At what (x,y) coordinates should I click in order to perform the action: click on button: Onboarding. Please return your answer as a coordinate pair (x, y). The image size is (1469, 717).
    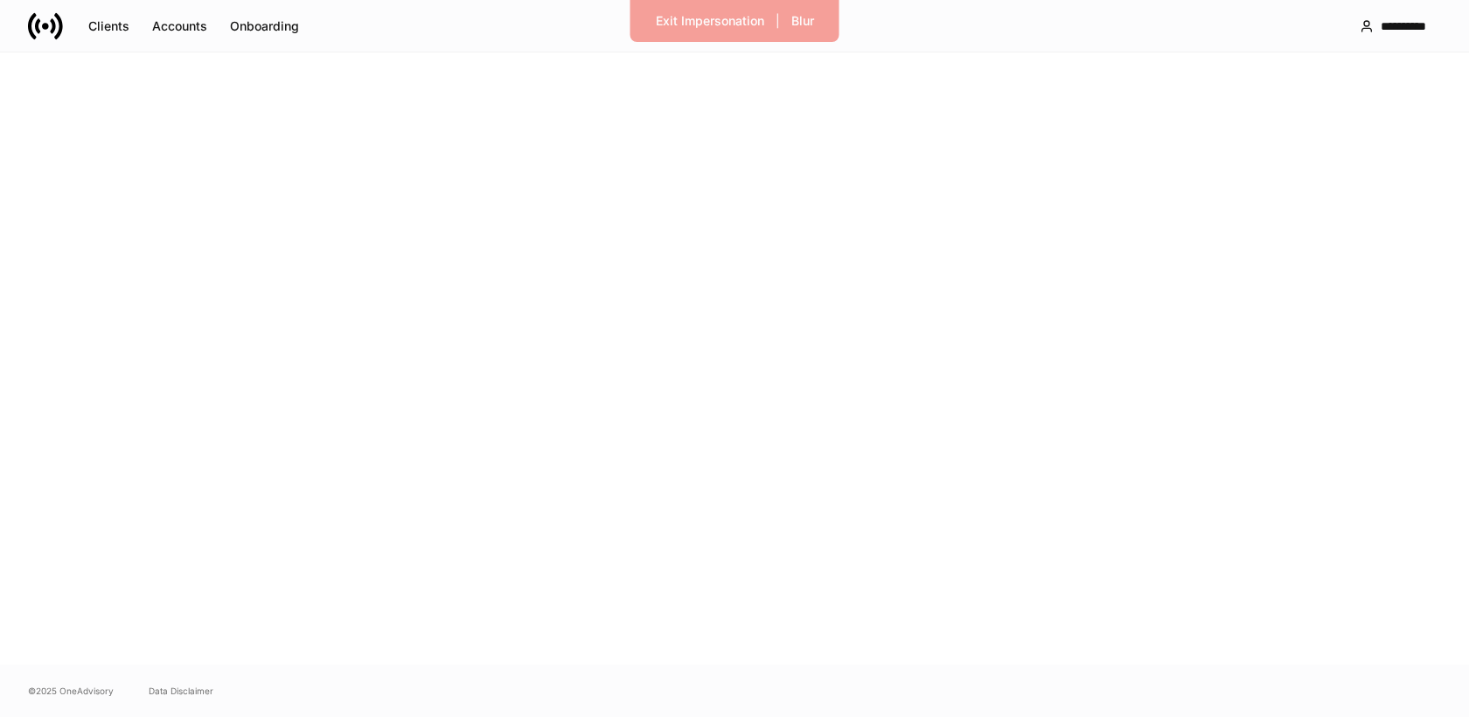
    Looking at the image, I should click on (264, 26).